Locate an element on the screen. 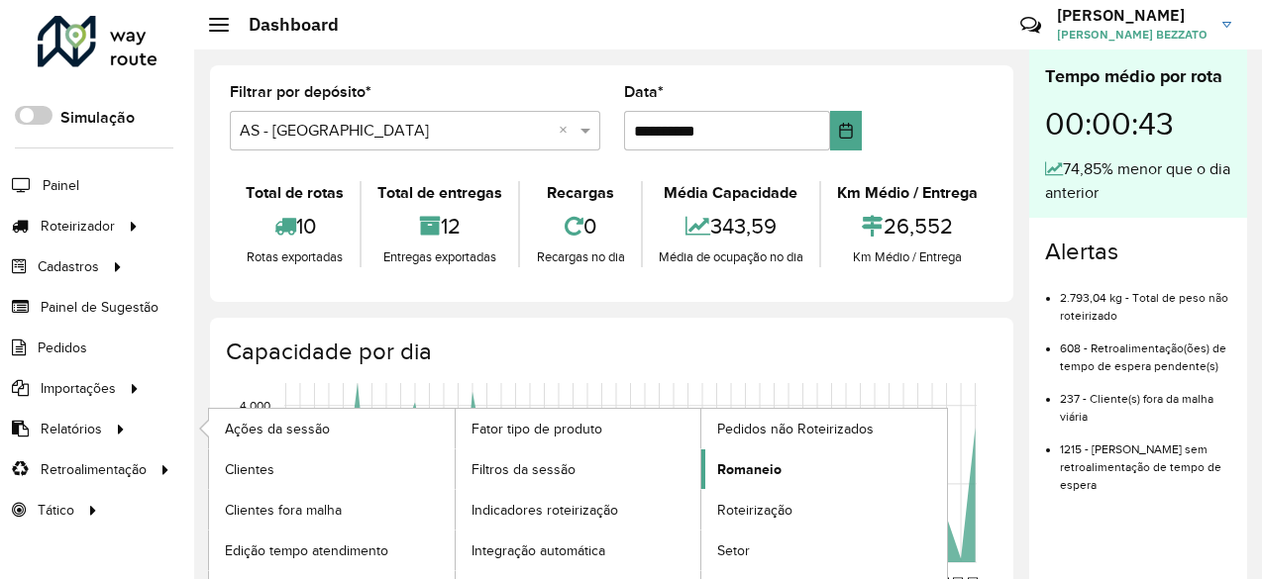 The image size is (1262, 579). a: Contato Rápido is located at coordinates (1030, 25).